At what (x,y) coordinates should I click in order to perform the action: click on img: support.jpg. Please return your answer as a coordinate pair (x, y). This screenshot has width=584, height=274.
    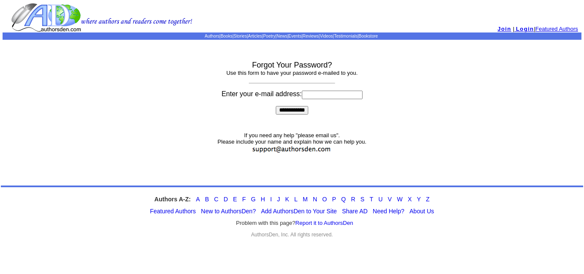
    Looking at the image, I should click on (292, 149).